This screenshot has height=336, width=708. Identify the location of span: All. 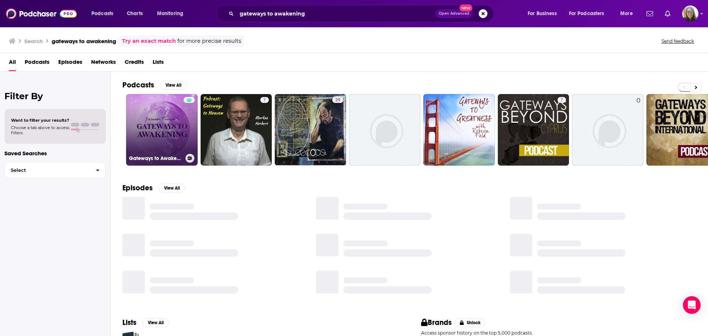
(12, 63).